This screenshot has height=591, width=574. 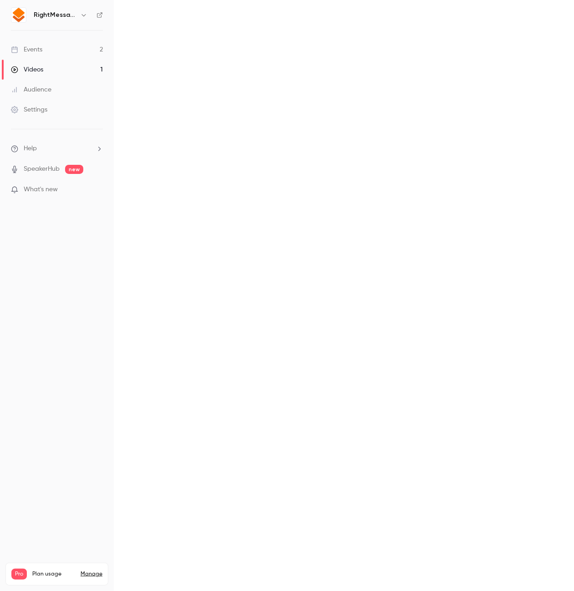 I want to click on span: new, so click(x=74, y=169).